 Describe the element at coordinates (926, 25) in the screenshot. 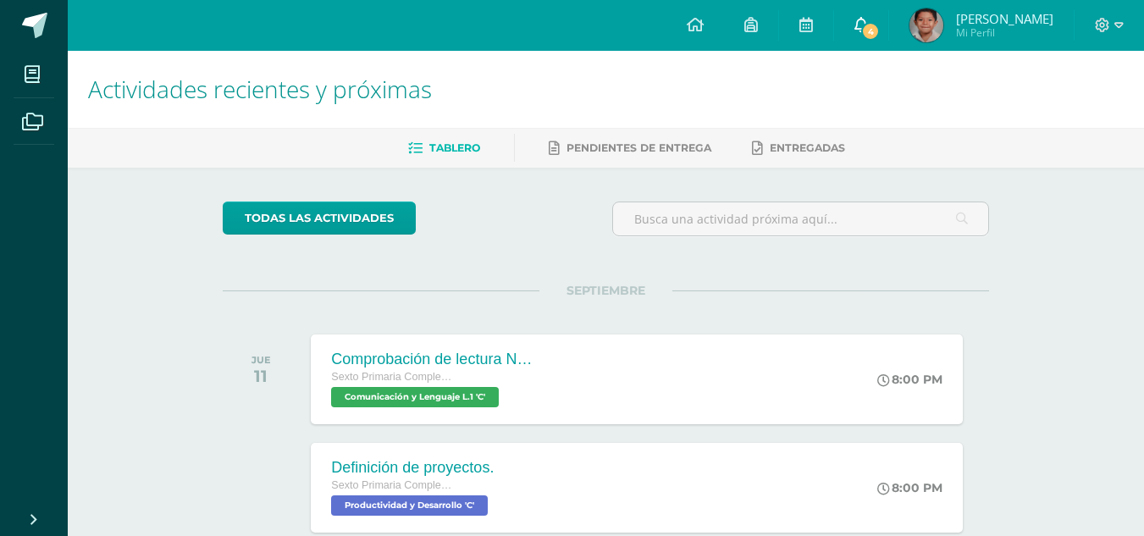

I see `img: 4c06e1df2ad9bf09ebf6051ffd22a20e.png` at that location.